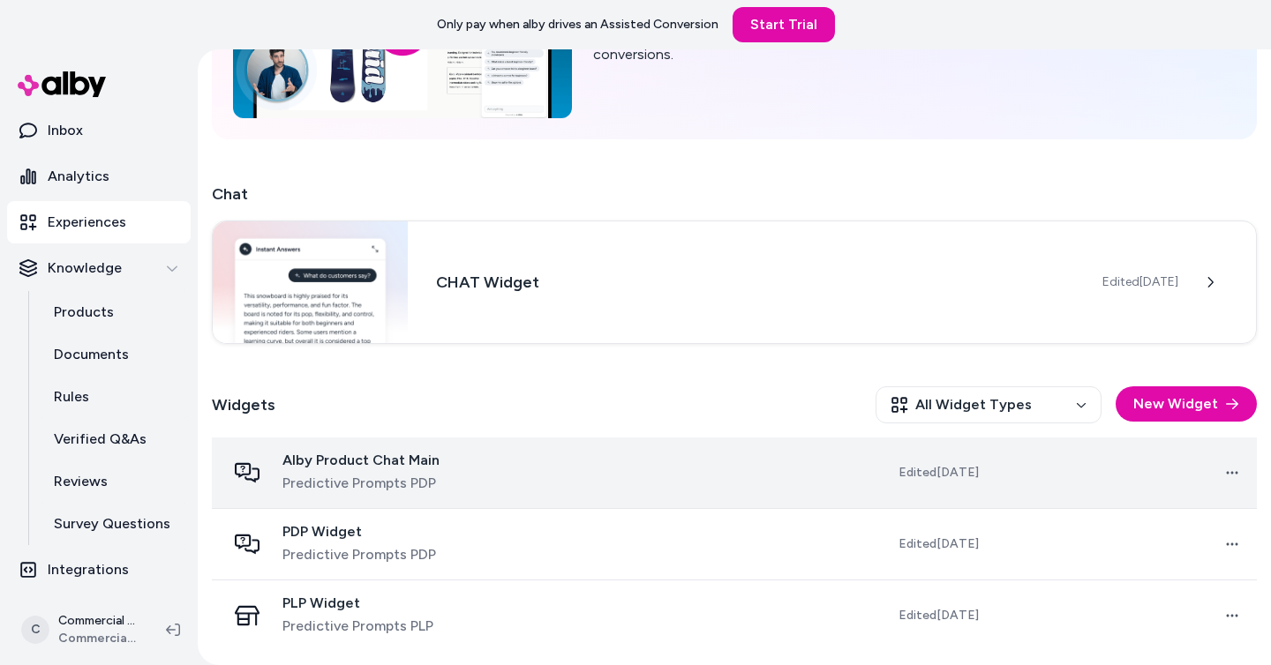 This screenshot has height=665, width=1271. I want to click on a: Analytics, so click(99, 177).